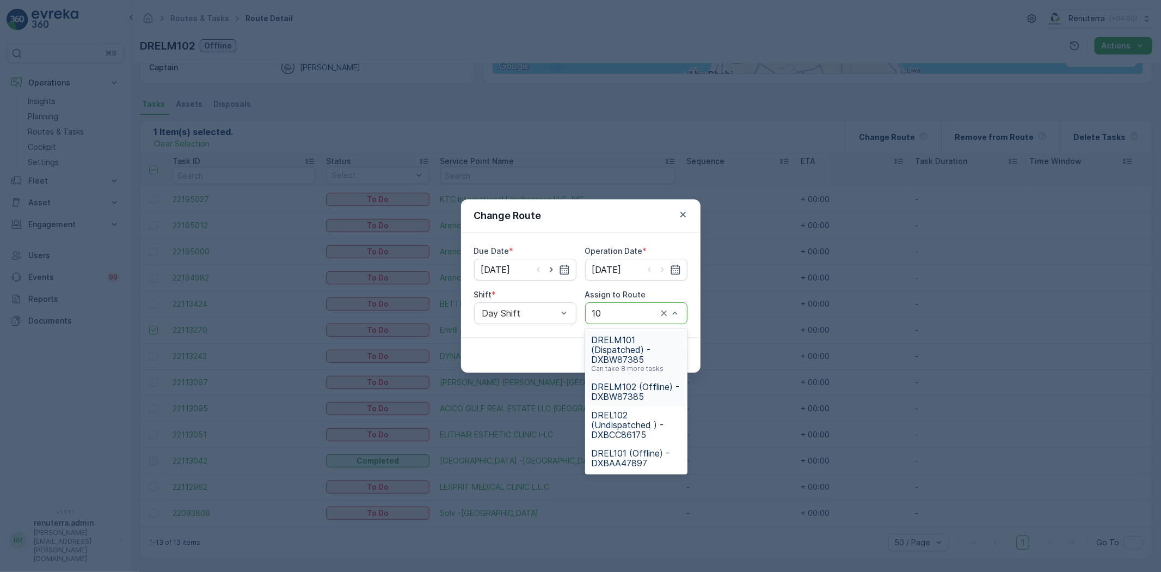  I want to click on span: DREL102 (Undispatched ) - DXBCC86175, so click(636, 425).